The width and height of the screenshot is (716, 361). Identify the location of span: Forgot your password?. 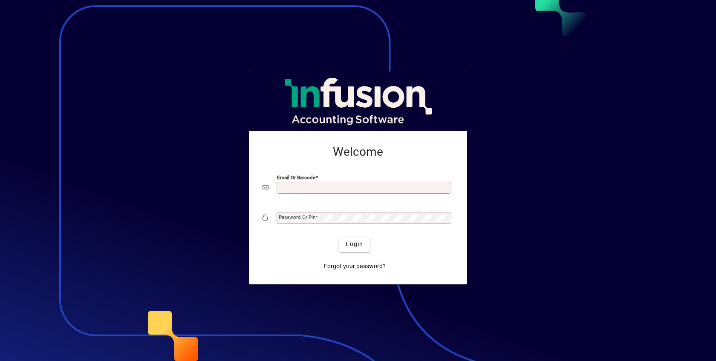
(354, 266).